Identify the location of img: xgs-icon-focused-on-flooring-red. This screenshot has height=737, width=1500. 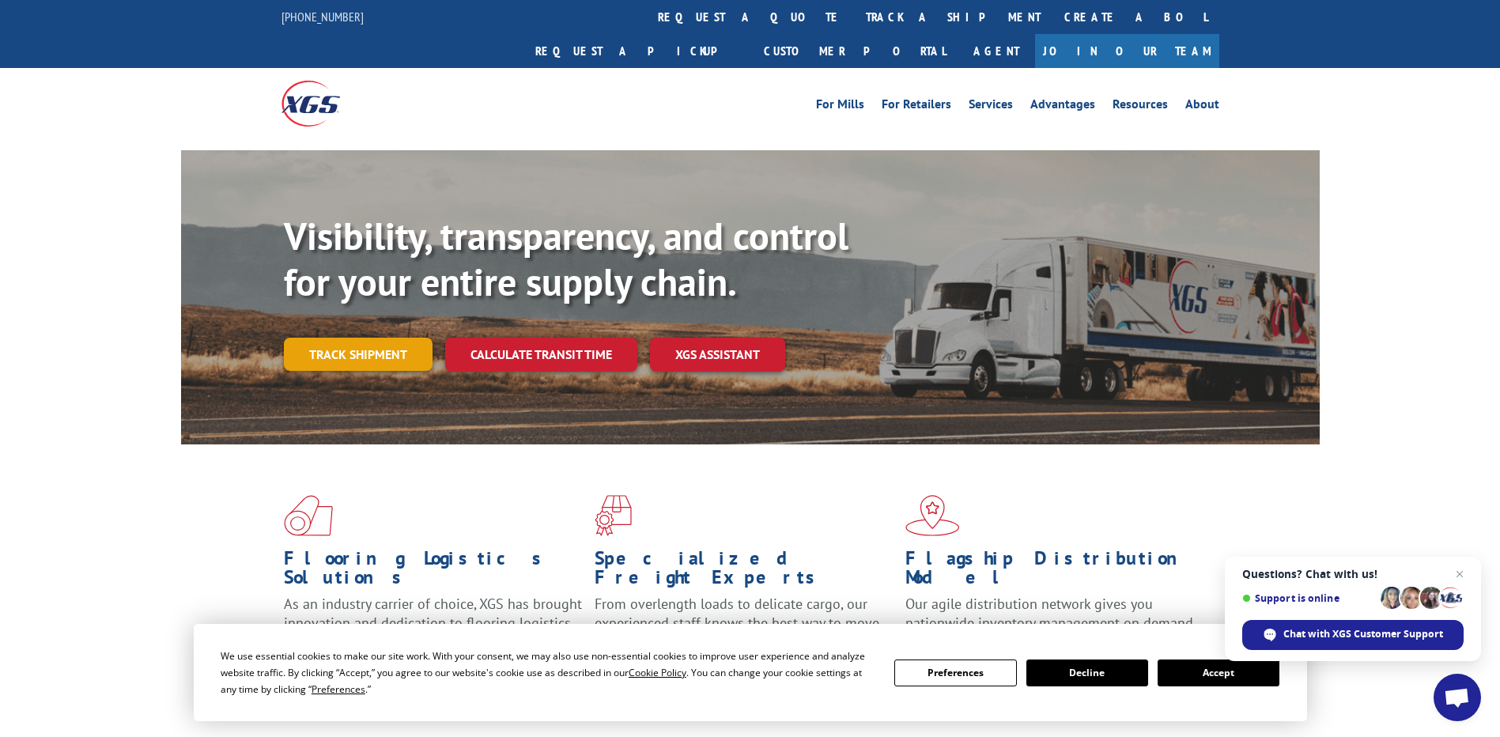
(613, 516).